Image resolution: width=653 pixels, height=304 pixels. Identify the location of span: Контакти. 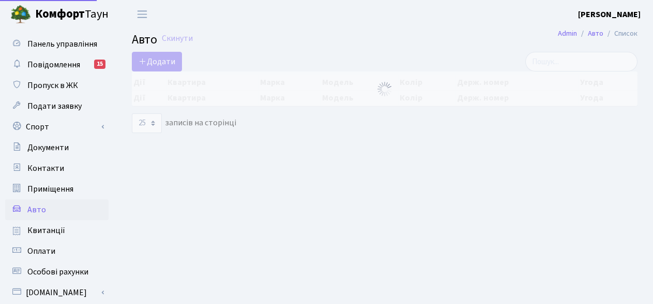
(46, 168).